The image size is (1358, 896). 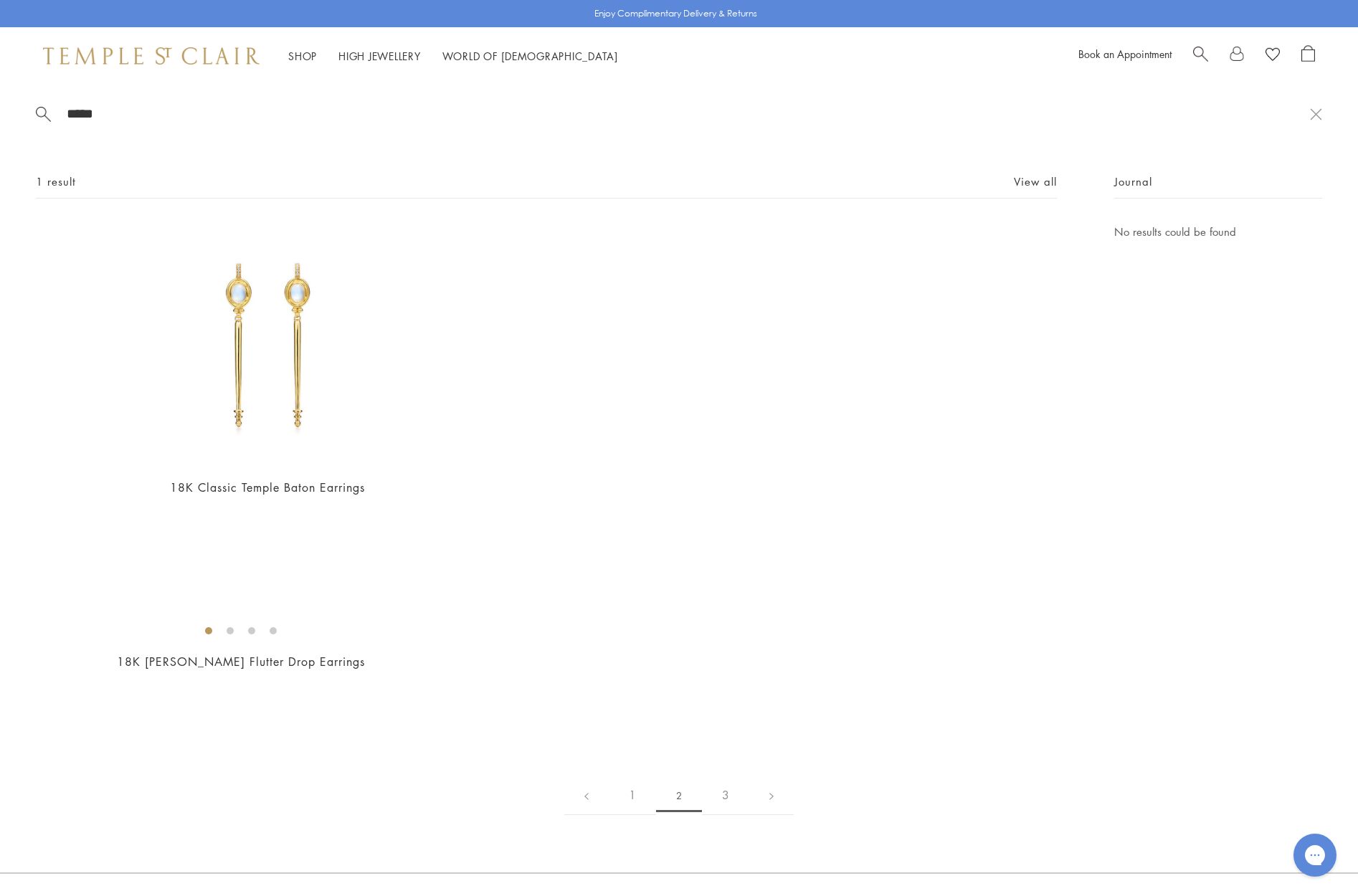 What do you see at coordinates (1219, 232) in the screenshot?
I see `p: No results could be found` at bounding box center [1219, 232].